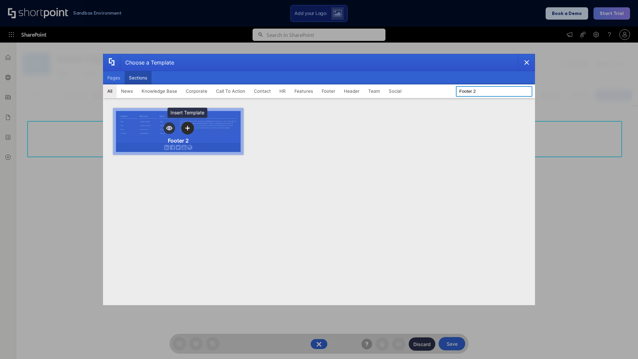 This screenshot has width=638, height=359. I want to click on button: Header, so click(352, 91).